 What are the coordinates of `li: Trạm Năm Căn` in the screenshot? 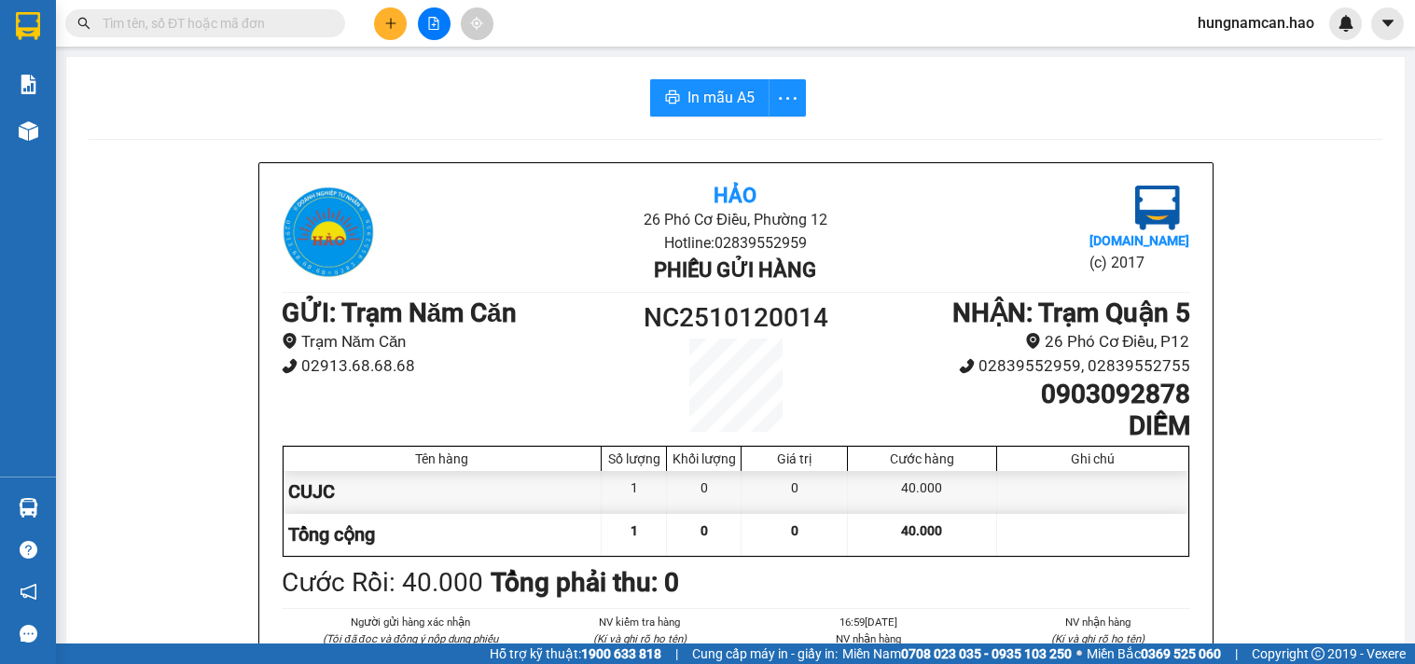 It's located at (451, 341).